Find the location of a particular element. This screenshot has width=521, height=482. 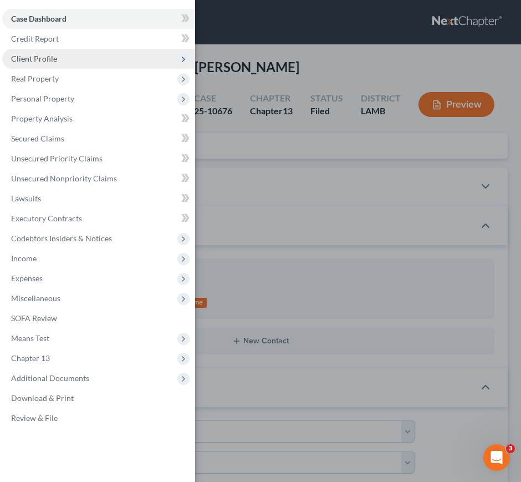

span: Income is located at coordinates (24, 258).